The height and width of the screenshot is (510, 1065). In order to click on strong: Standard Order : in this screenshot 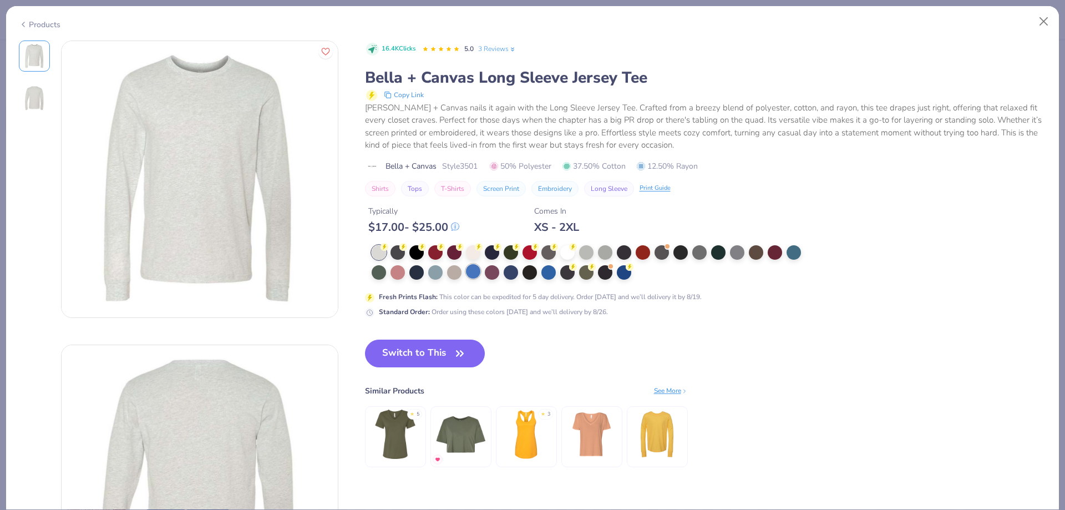, I will do `click(404, 312)`.